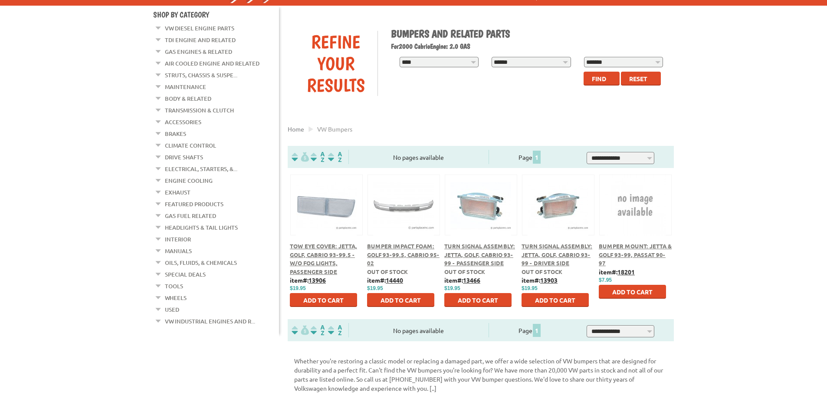 The height and width of the screenshot is (399, 827). Describe the element at coordinates (190, 145) in the screenshot. I see `a: Climate Control` at that location.